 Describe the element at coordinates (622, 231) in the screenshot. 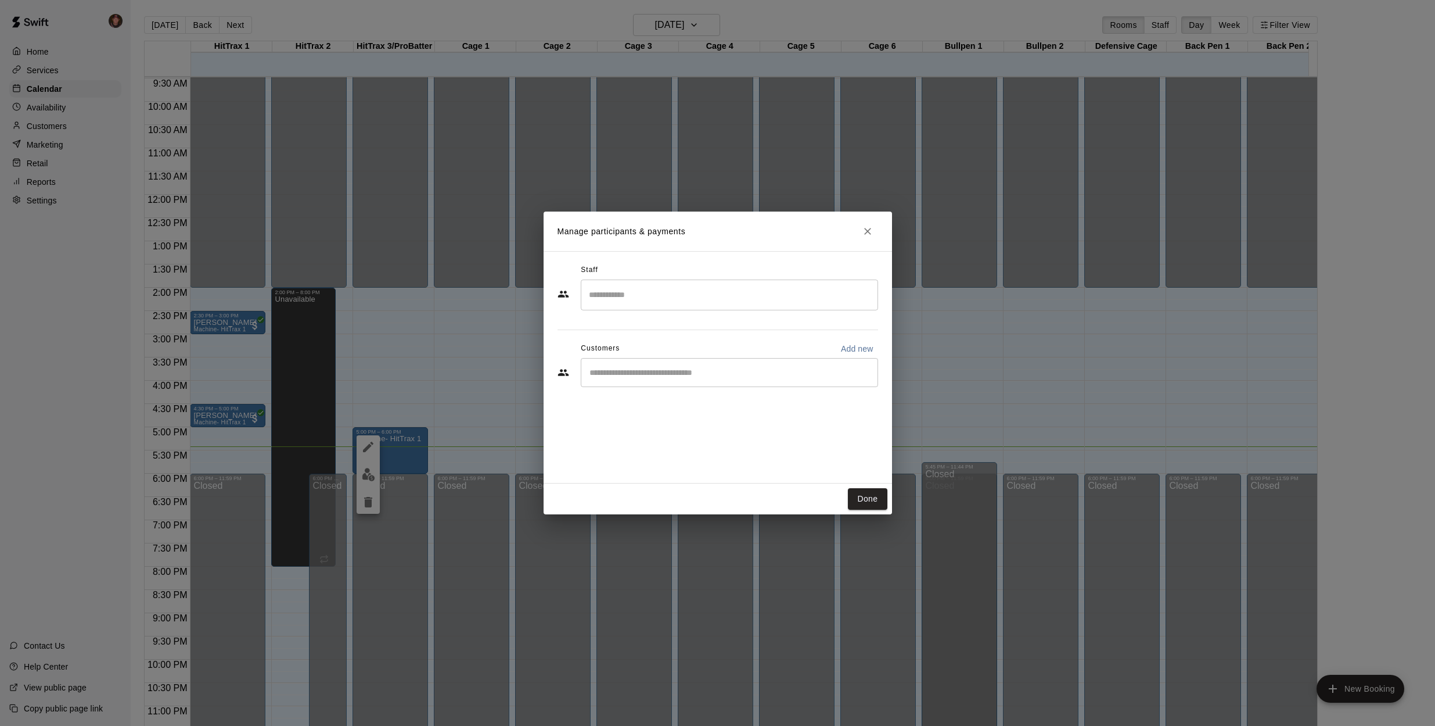

I see `p: Manage participants & payments` at that location.